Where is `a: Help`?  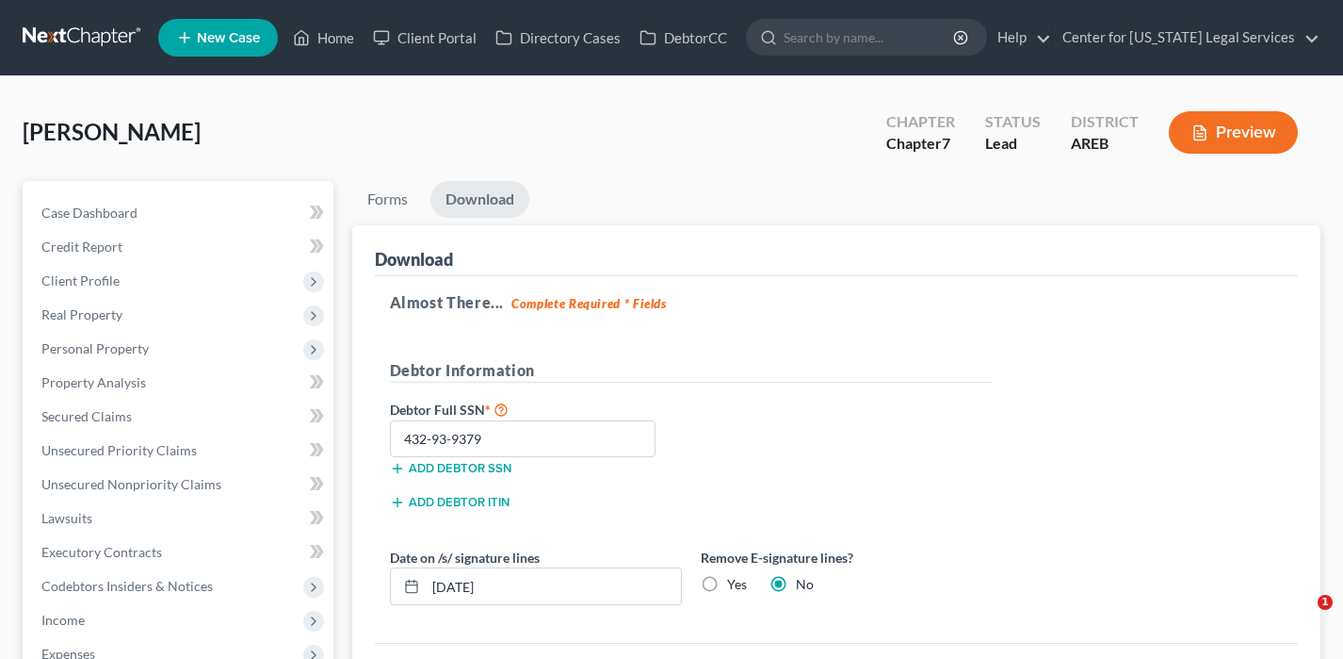
a: Help is located at coordinates (1019, 38).